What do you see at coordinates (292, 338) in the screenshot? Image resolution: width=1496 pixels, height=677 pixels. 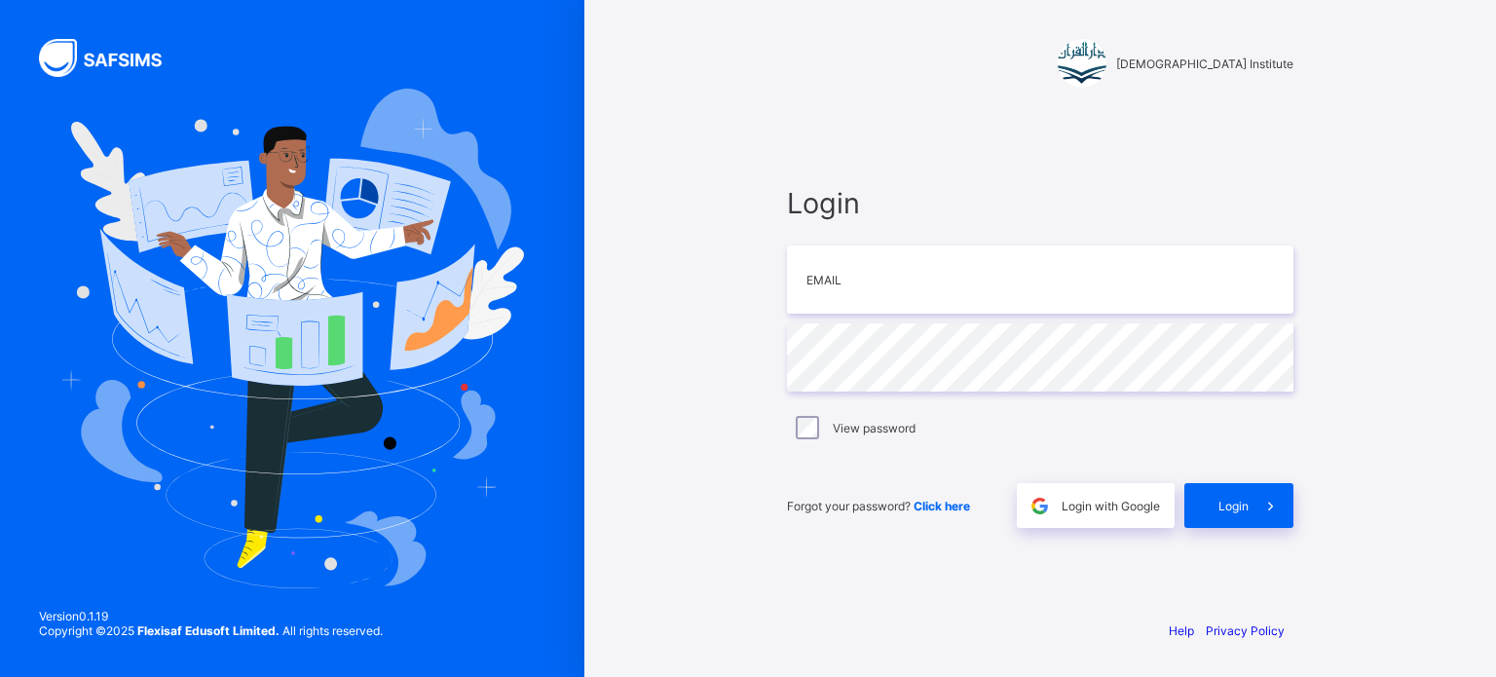 I see `img: Hero Image` at bounding box center [292, 338].